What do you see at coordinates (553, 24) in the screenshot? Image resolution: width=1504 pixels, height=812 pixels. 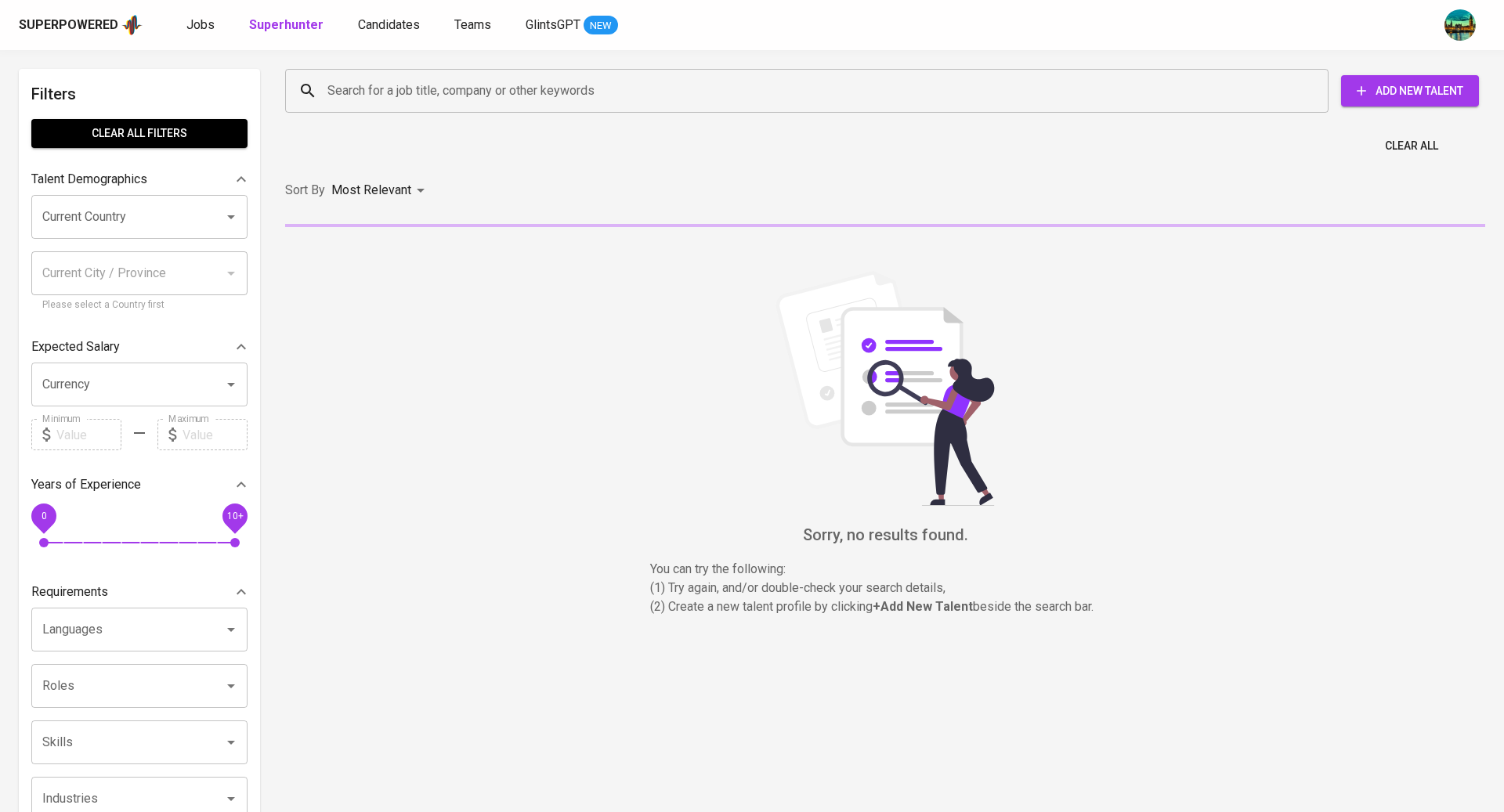 I see `span: GlintsGPT` at bounding box center [553, 24].